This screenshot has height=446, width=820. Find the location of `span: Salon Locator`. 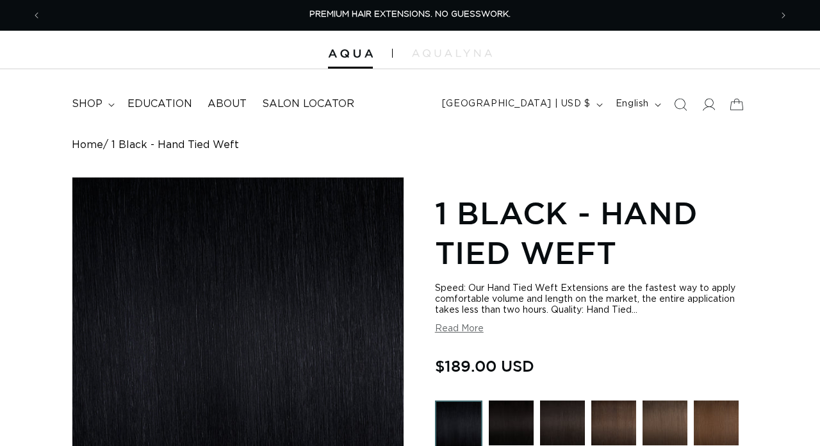

span: Salon Locator is located at coordinates (308, 104).